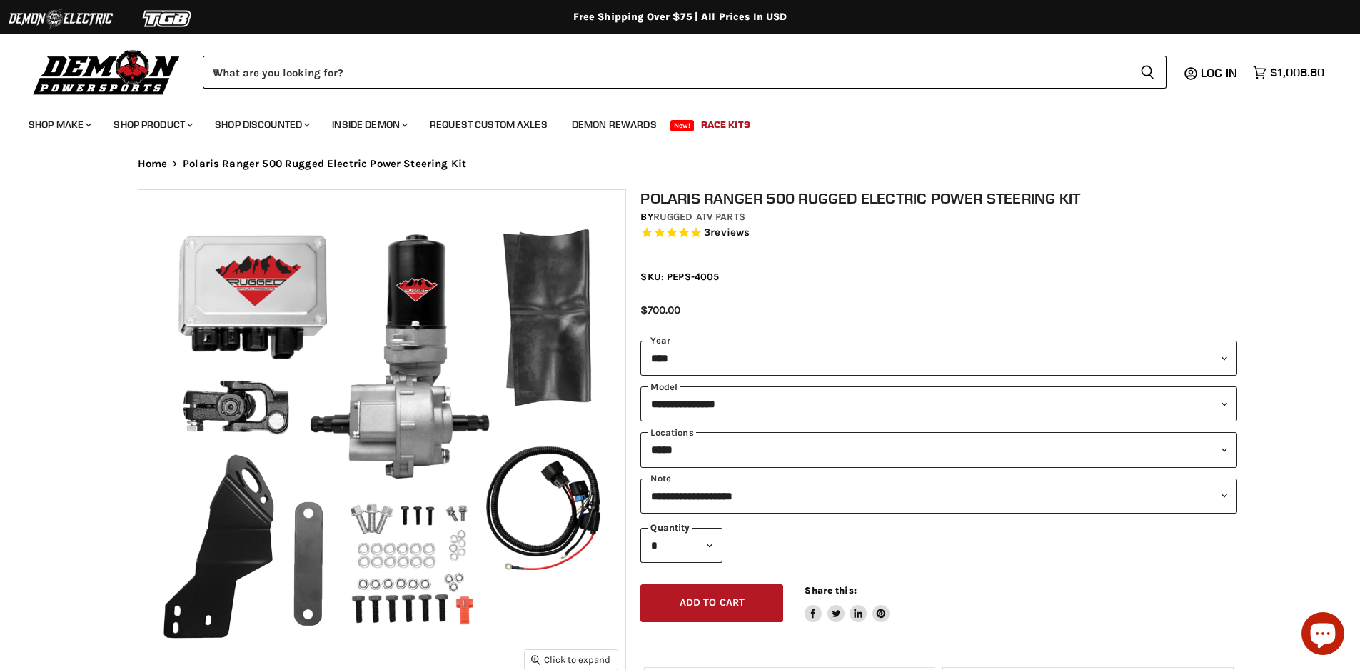 This screenshot has height=670, width=1360. What do you see at coordinates (665, 72) in the screenshot?
I see `input: When autocomplete results are available use up and down arrows to review and enter to select` at bounding box center [665, 72].